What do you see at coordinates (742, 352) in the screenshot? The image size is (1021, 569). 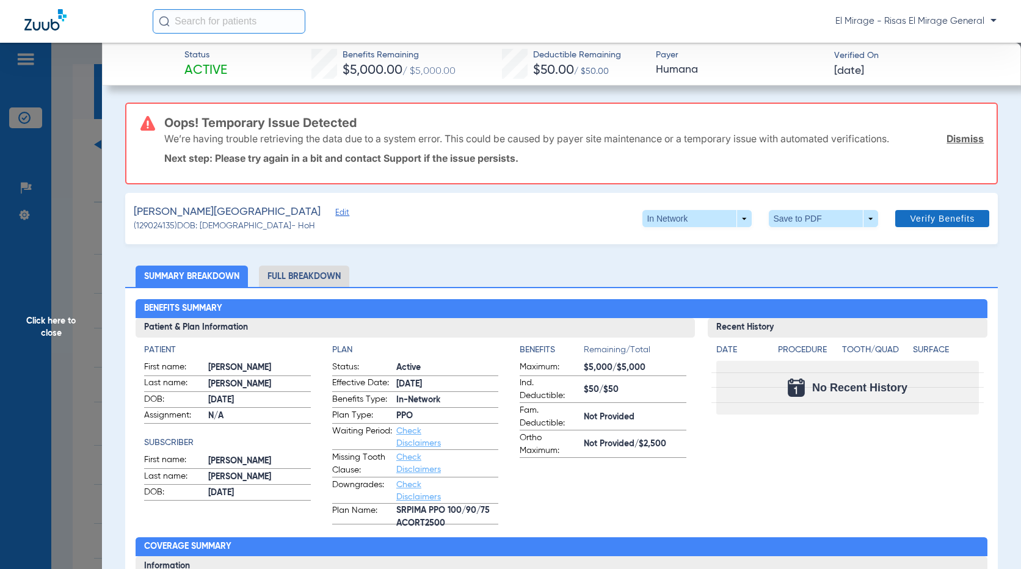 I see `app-breakdown-title: Date` at bounding box center [742, 352].